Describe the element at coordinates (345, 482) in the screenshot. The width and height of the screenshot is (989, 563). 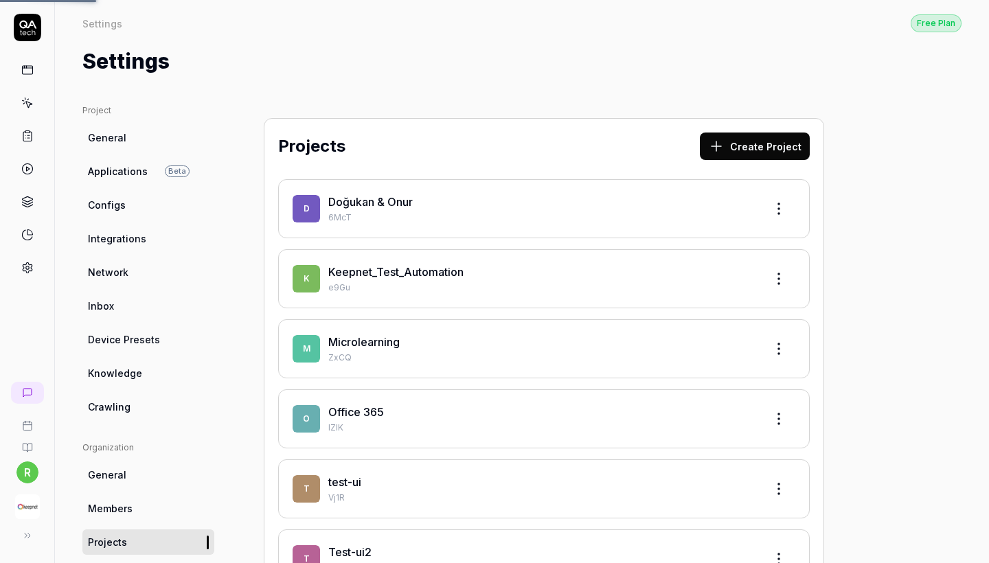
I see `a: test-ui` at that location.